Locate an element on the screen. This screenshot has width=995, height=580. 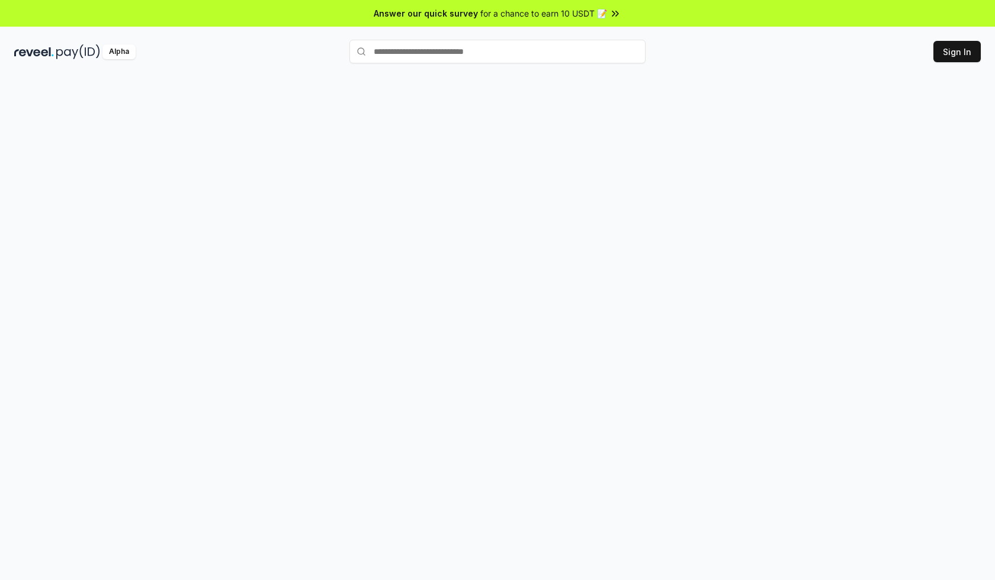
button: Sign In is located at coordinates (957, 52).